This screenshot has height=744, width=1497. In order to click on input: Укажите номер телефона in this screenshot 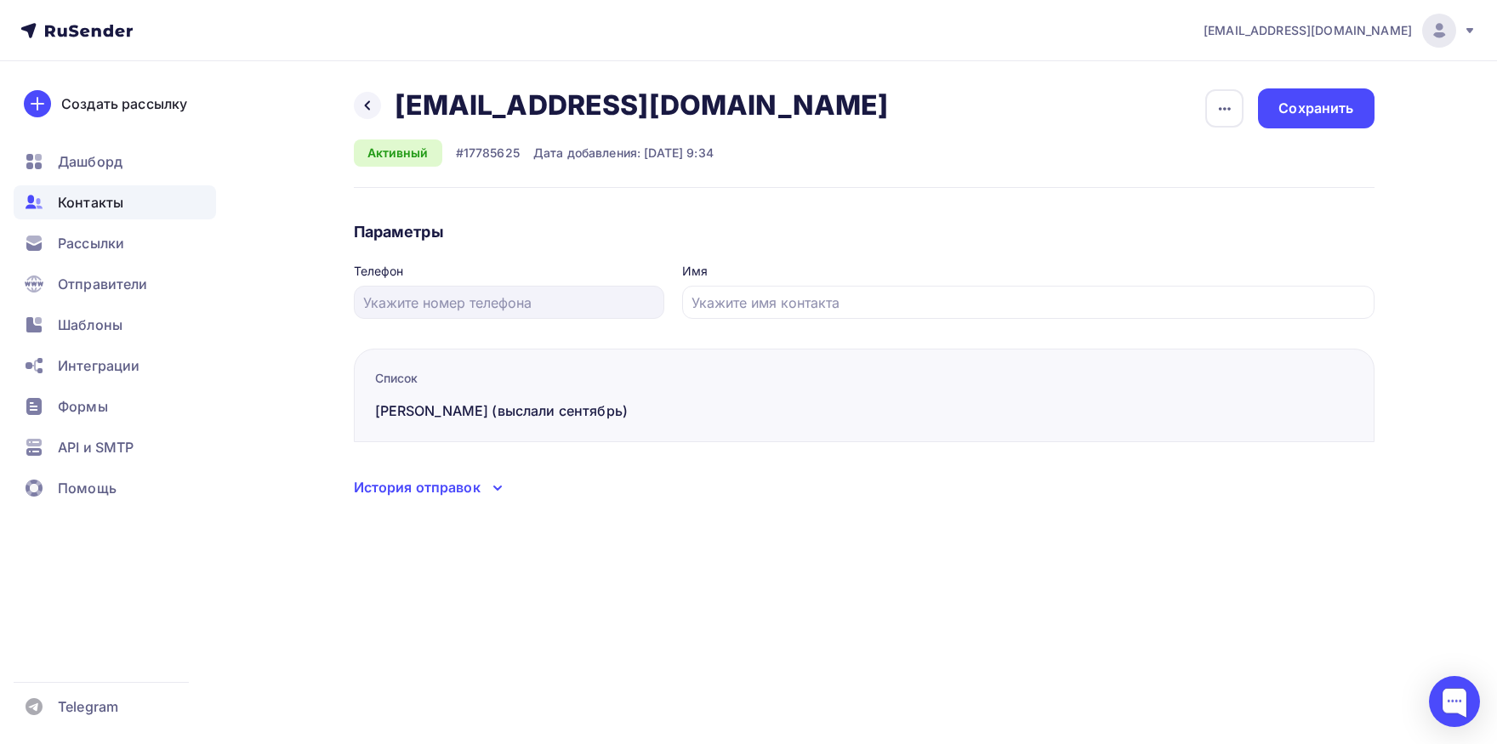, I will do `click(509, 303)`.